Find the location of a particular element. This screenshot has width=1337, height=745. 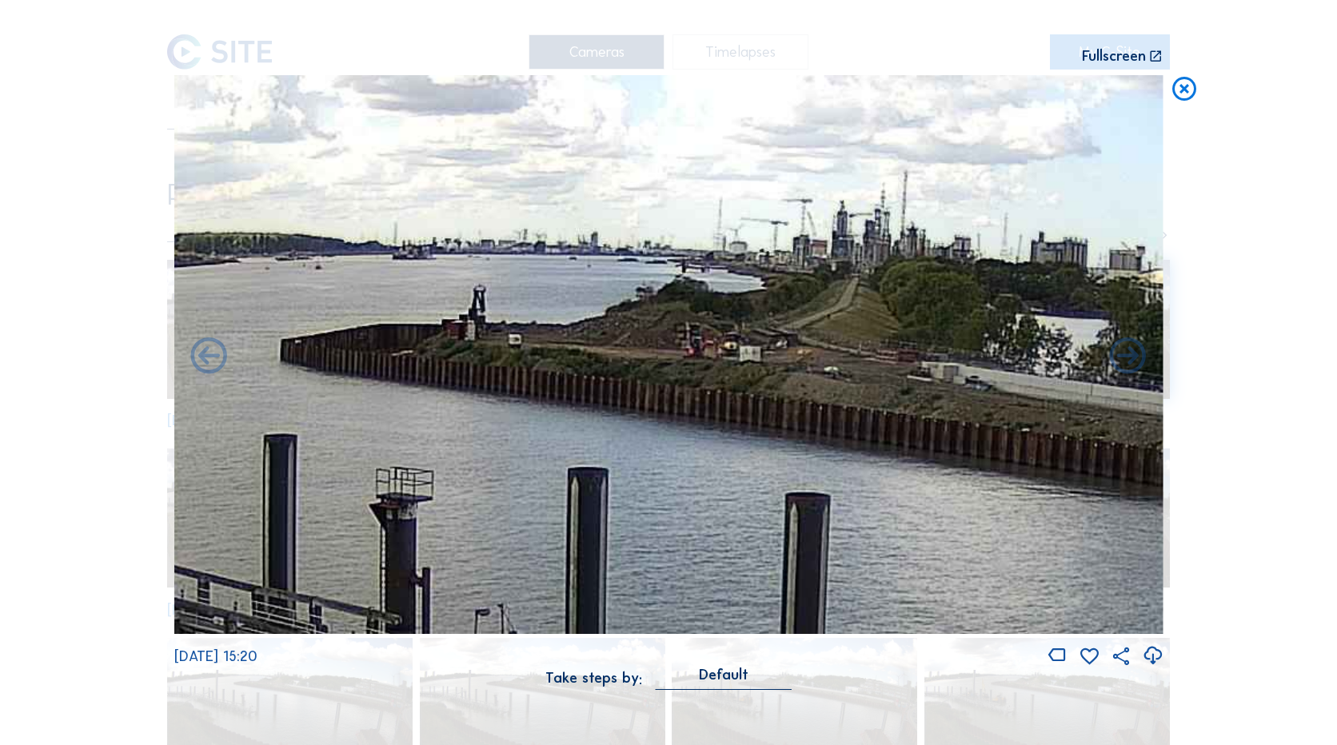

div: Fullscreen is located at coordinates (1114, 56).